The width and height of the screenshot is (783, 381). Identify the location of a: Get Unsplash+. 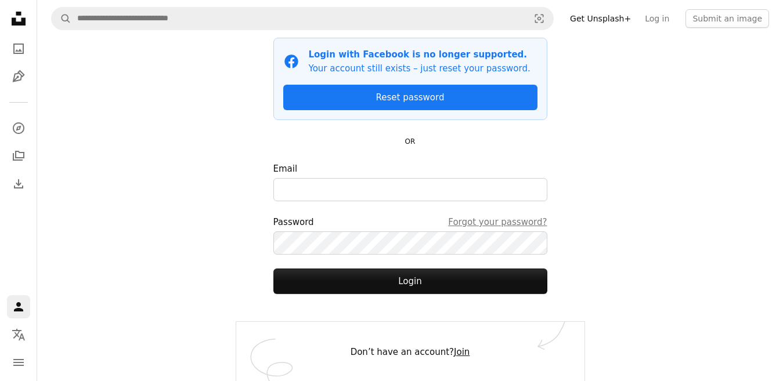
(600, 19).